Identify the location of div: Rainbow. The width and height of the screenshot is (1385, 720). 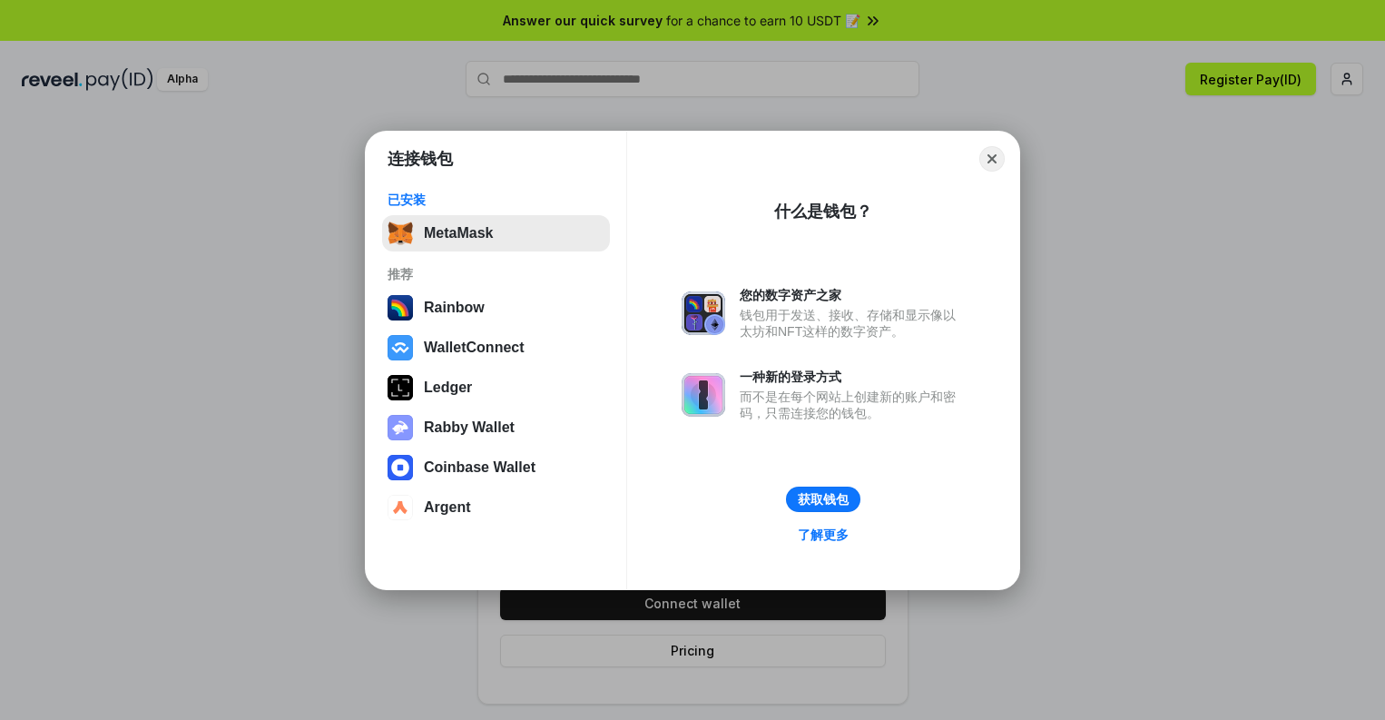
(454, 308).